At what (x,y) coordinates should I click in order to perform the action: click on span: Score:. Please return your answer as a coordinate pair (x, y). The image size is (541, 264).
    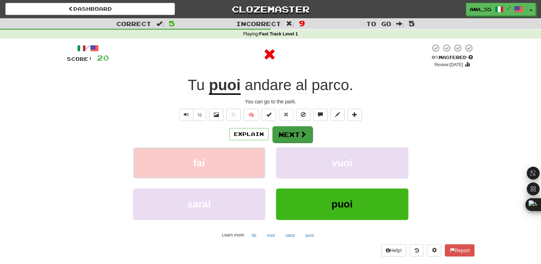
    Looking at the image, I should click on (80, 59).